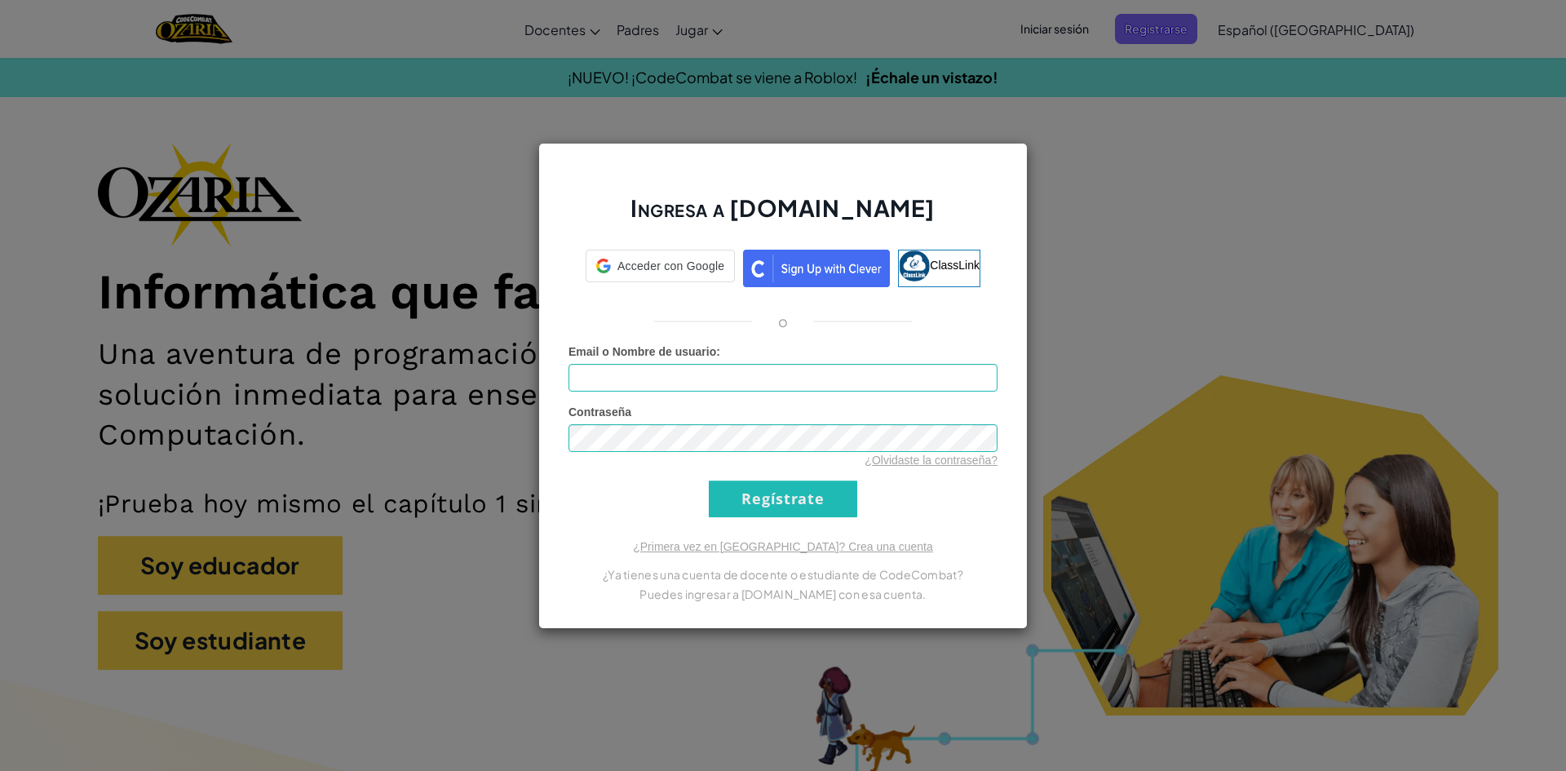 Image resolution: width=1566 pixels, height=771 pixels. Describe the element at coordinates (671, 266) in the screenshot. I see `span: Acceder con Google` at that location.